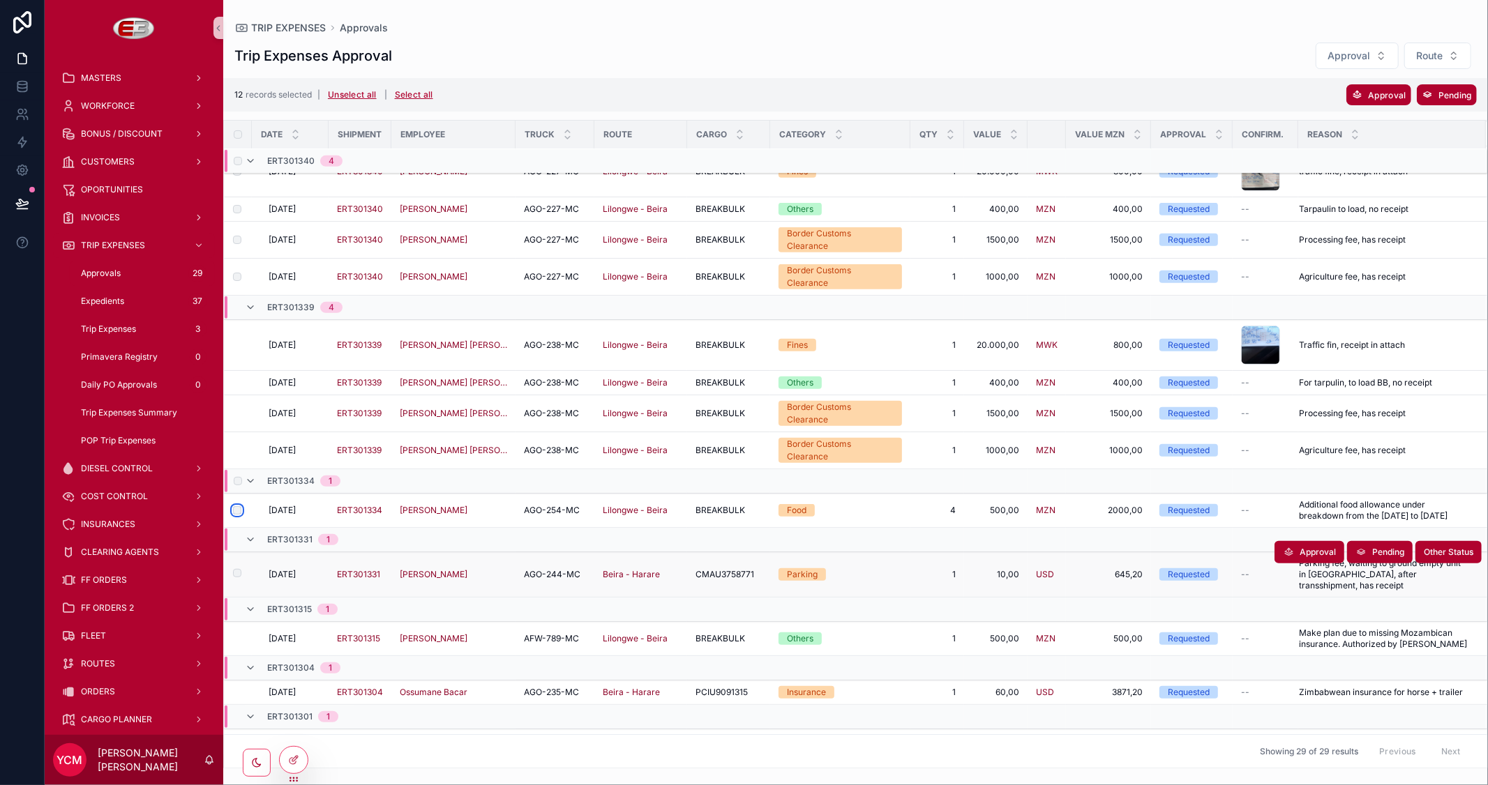 The height and width of the screenshot is (785, 1488). I want to click on span: POP Trip Expenses, so click(118, 441).